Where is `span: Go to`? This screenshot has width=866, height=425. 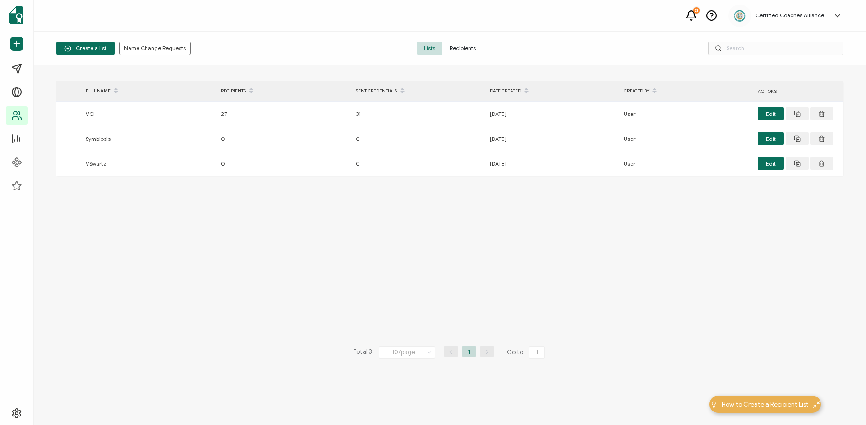 span: Go to is located at coordinates (527, 352).